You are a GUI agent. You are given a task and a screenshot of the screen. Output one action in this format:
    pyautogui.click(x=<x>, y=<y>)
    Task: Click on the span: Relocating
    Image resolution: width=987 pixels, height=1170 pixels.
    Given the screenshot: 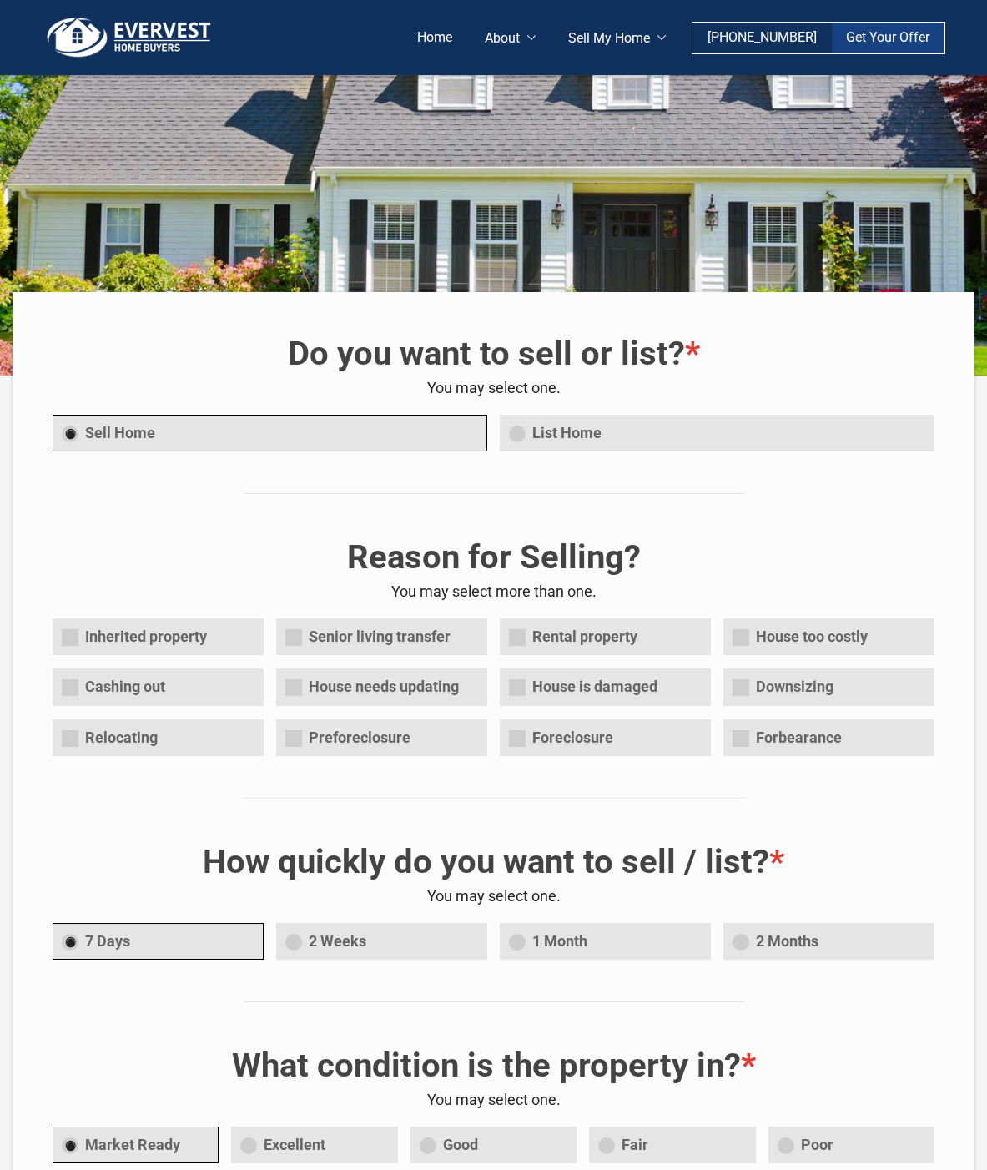 What is the action you would take?
    pyautogui.click(x=158, y=738)
    